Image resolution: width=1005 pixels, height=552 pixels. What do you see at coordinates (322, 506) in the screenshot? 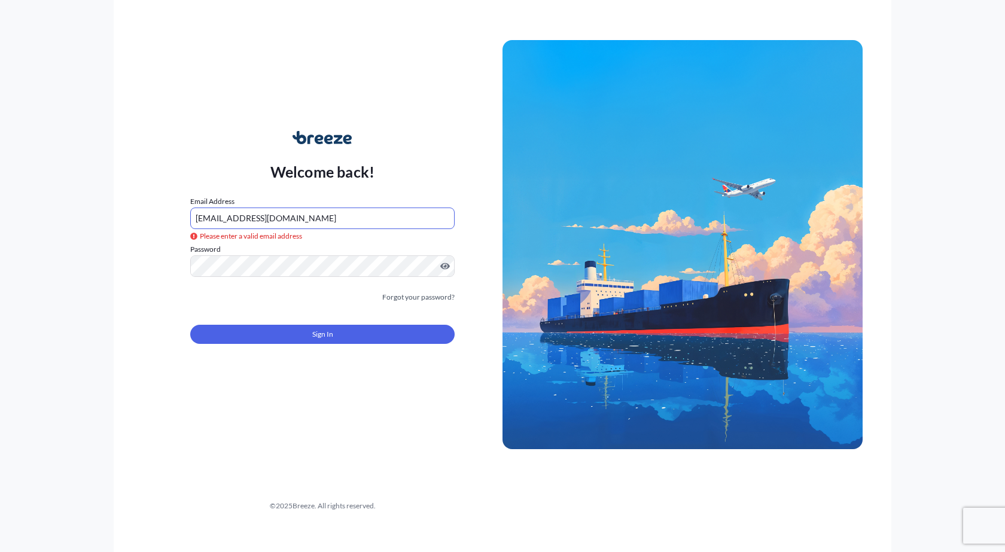
I see `div: © 2025 Breeze. All rights reserved.` at bounding box center [322, 506].